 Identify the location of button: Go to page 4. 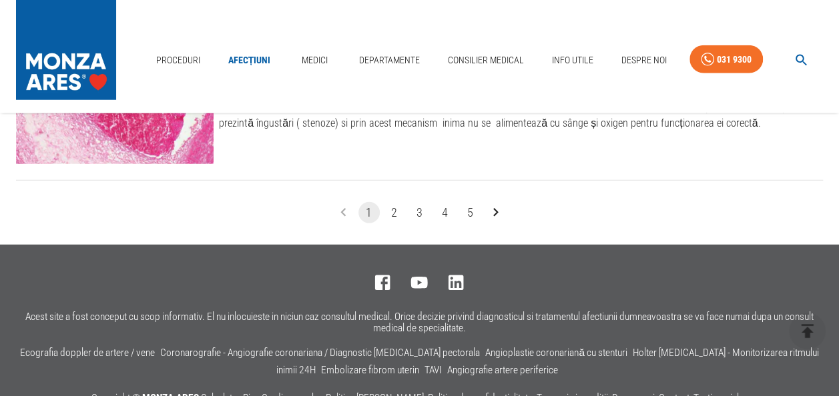
(445, 213).